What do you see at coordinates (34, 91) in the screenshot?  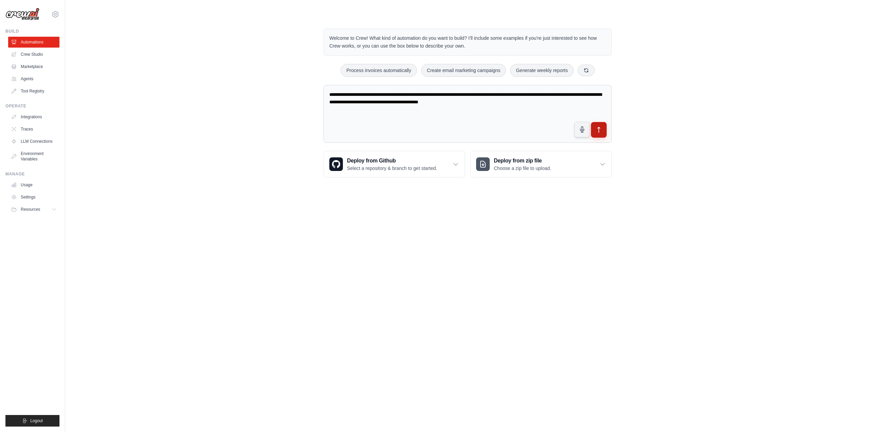 I see `a: Tool Registry` at bounding box center [34, 91].